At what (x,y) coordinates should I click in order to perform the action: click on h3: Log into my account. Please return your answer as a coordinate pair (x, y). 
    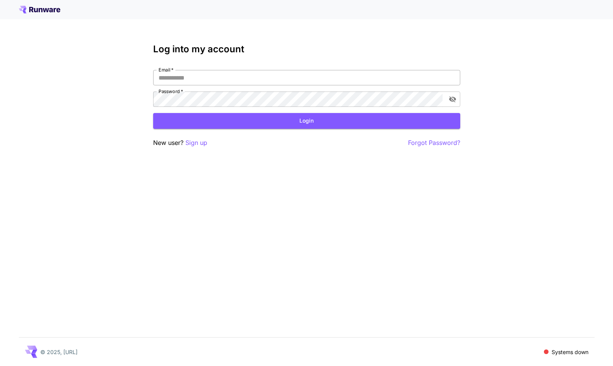
    Looking at the image, I should click on (307, 49).